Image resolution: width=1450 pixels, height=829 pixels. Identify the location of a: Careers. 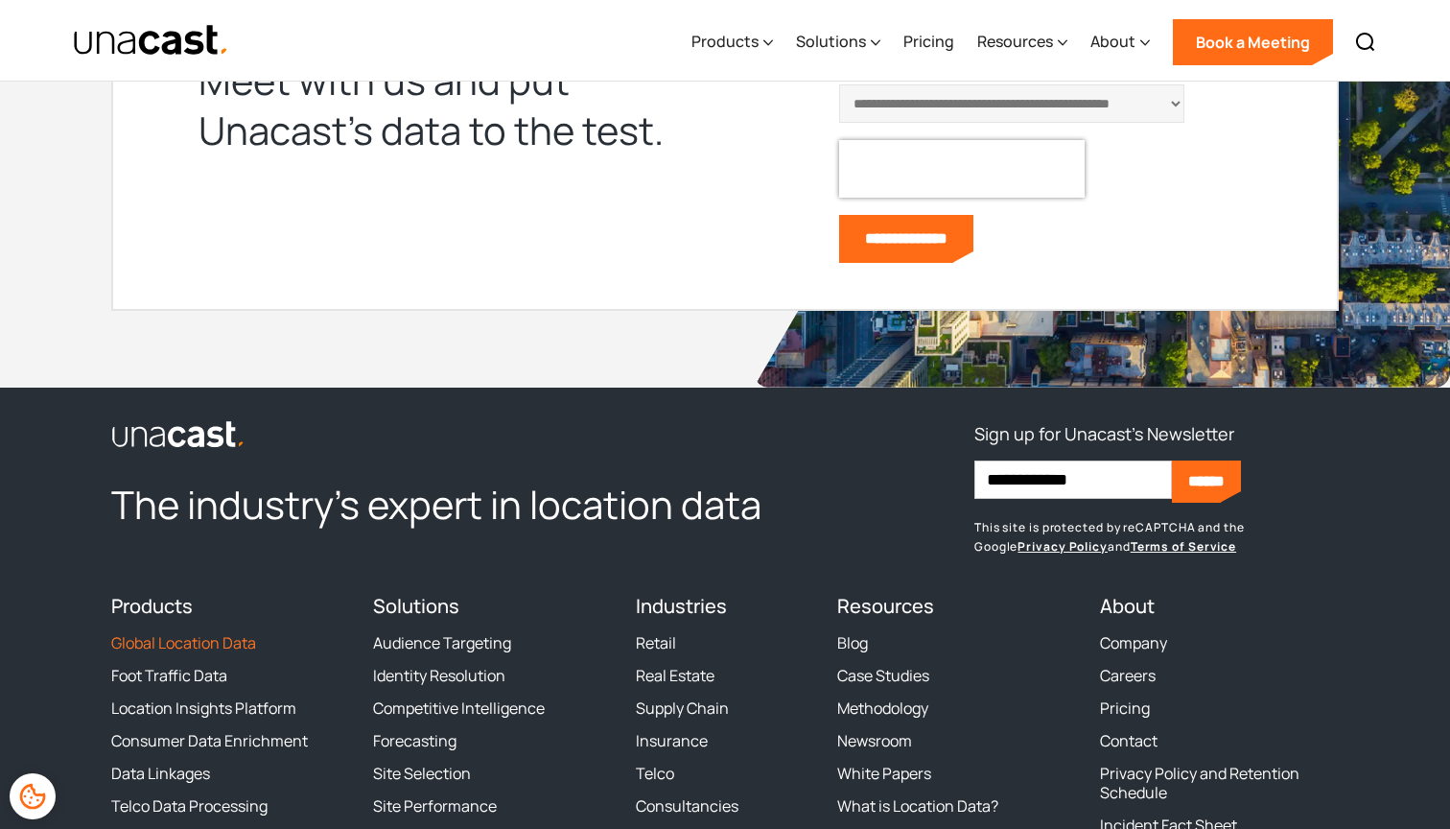
(1128, 675).